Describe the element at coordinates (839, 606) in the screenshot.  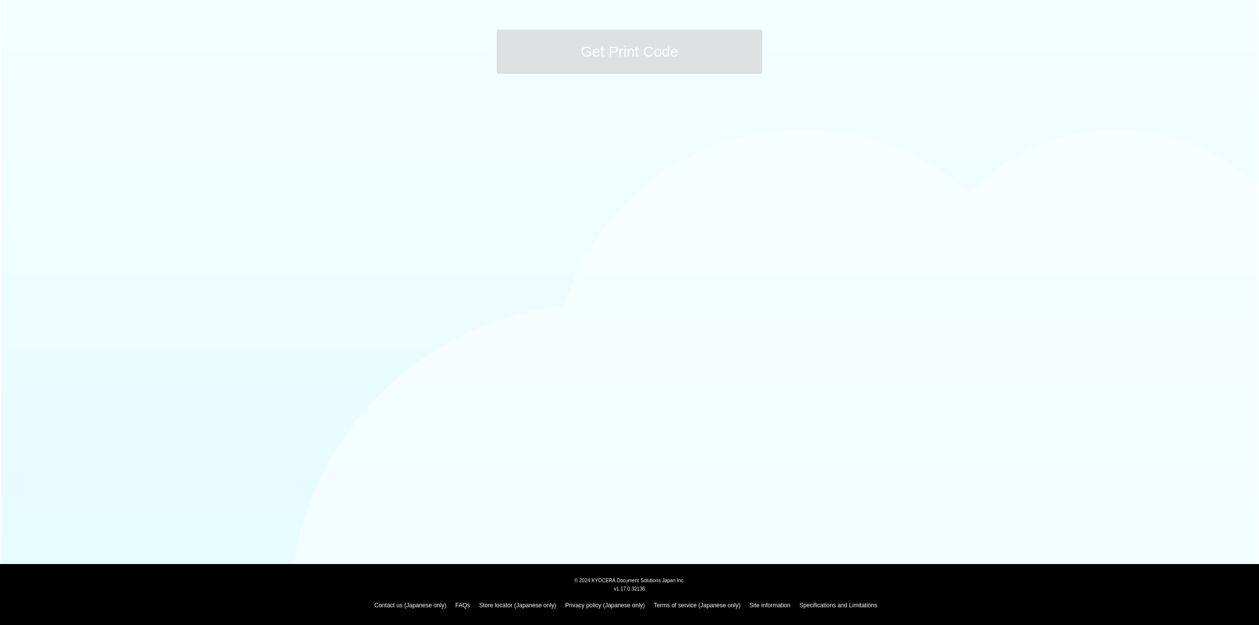
I see `a: Specifications and Limitations` at that location.